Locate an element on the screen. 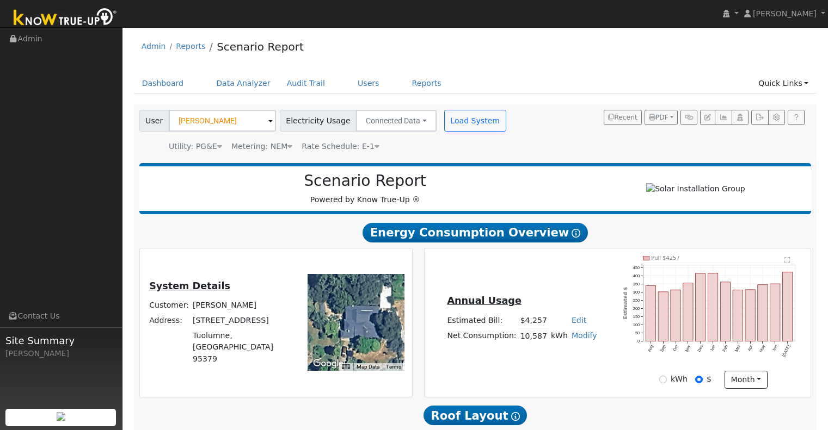 The height and width of the screenshot is (430, 828). text: May is located at coordinates (762, 349).